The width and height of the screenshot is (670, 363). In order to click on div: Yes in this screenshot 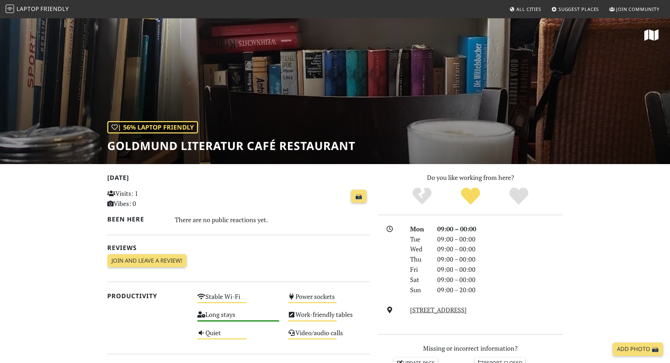, I will do `click(471, 196)`.